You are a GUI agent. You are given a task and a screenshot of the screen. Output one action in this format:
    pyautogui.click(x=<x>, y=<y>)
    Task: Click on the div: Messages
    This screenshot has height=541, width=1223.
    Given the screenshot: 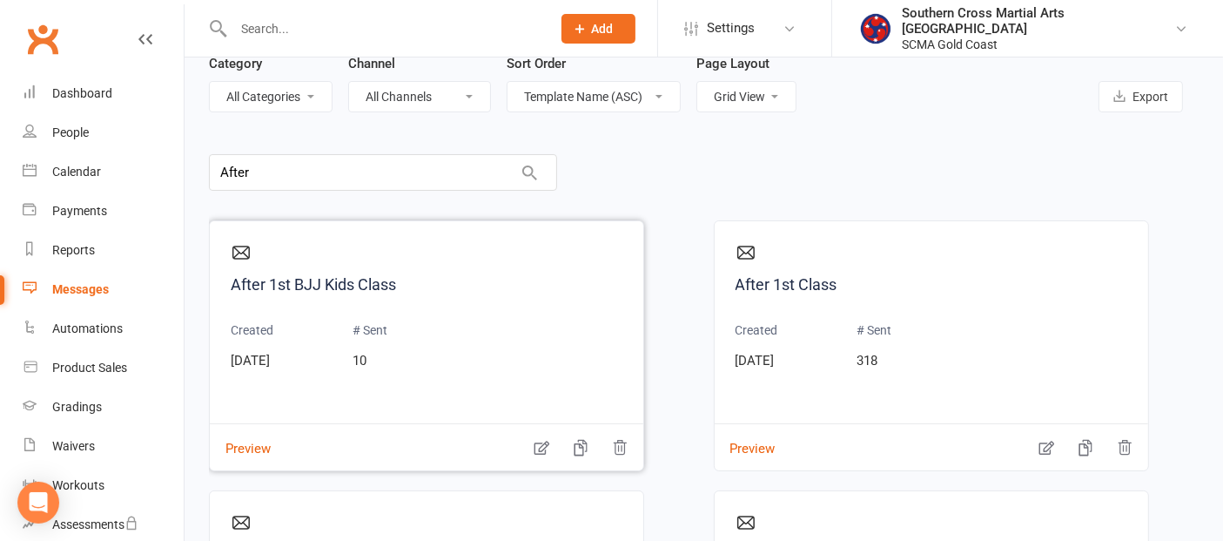 What is the action you would take?
    pyautogui.click(x=80, y=289)
    